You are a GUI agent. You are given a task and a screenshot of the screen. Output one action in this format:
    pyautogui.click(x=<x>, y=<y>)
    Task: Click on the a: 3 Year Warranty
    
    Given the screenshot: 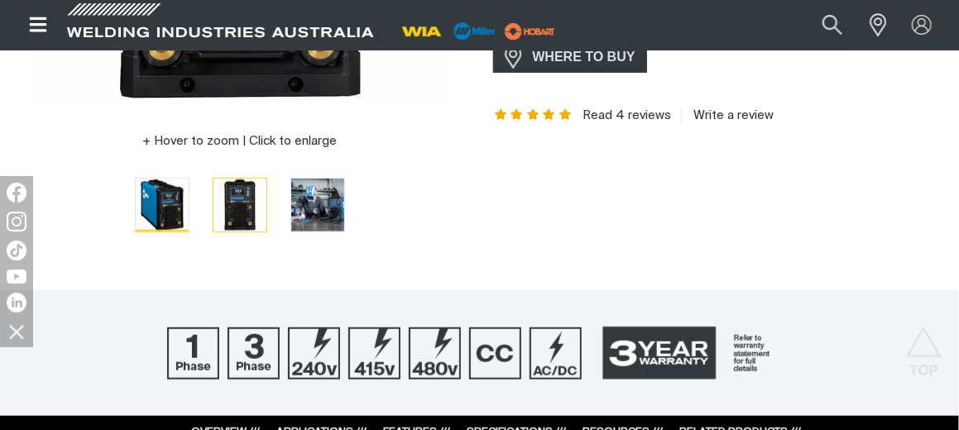 What is the action you would take?
    pyautogui.click(x=691, y=353)
    